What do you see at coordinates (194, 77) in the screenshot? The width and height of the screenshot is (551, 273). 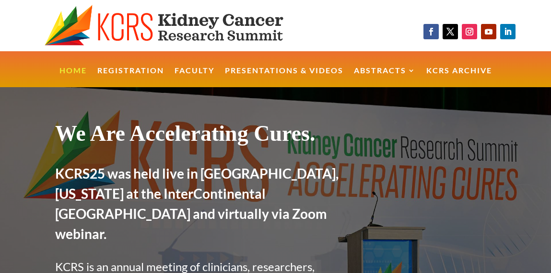 I see `a: Faculty` at bounding box center [194, 77].